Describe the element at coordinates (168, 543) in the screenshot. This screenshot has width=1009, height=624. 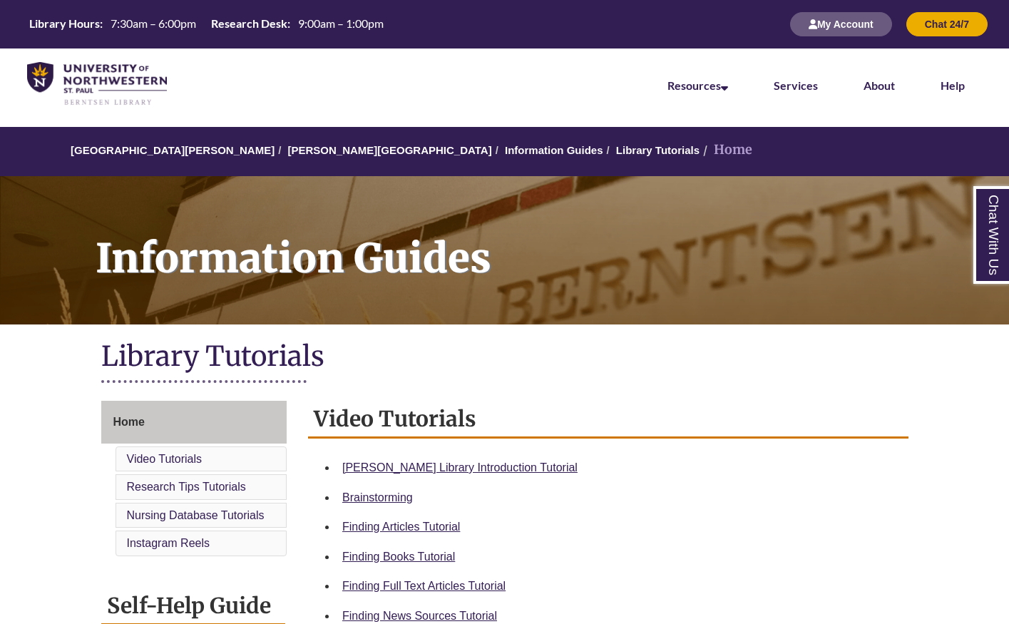
I see `a: Instagram Reels` at that location.